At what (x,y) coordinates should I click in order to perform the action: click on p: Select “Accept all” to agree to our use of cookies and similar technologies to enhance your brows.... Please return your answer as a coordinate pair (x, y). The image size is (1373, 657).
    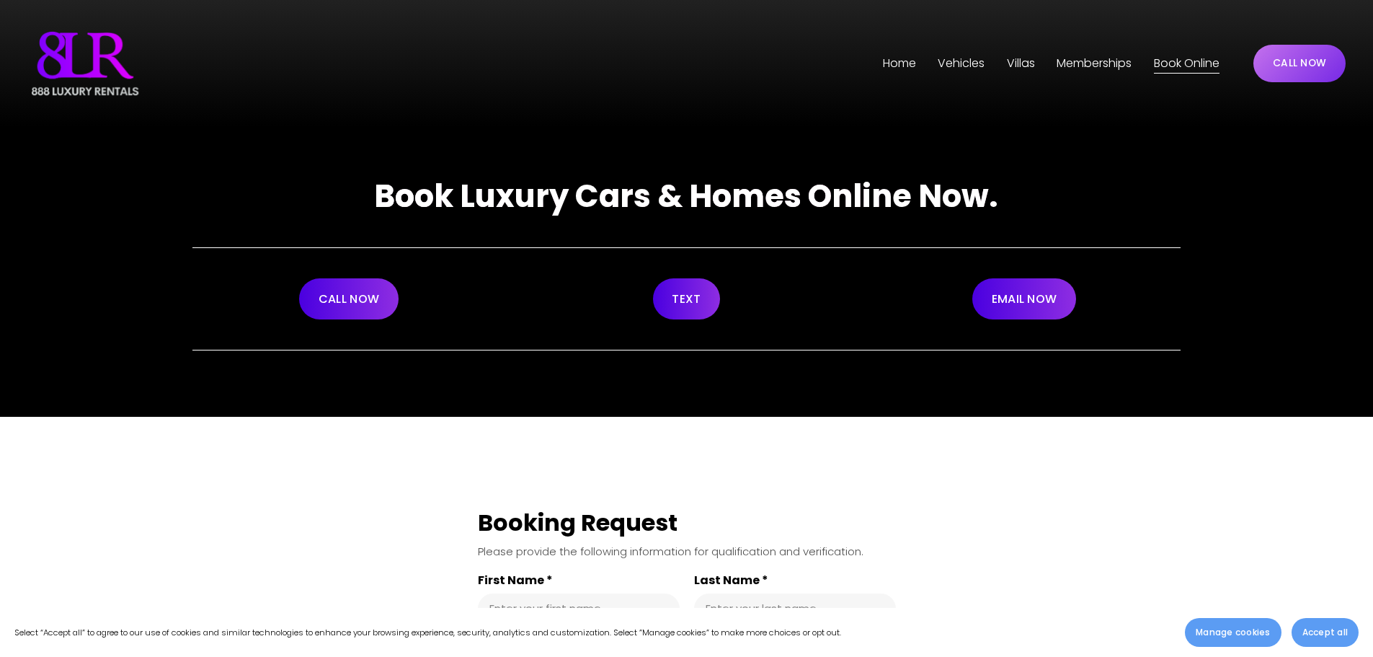
    Looking at the image, I should click on (428, 632).